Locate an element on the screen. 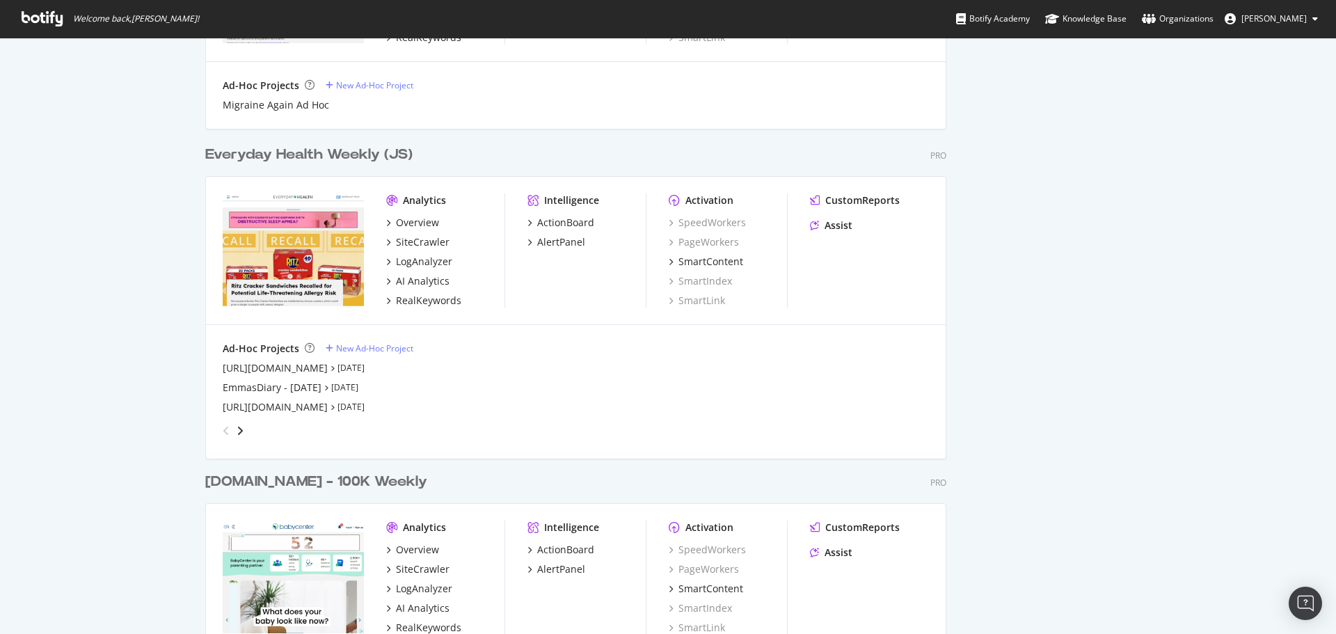 Image resolution: width=1336 pixels, height=634 pixels. div: Botify Academy is located at coordinates (993, 19).